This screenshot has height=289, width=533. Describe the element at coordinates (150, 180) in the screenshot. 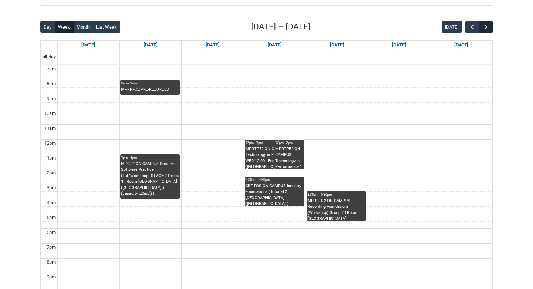

I see `div: MPCT2 ON-CAMPUS Creative Software Practice (Tut/Workshop) STAGE 2 Group 1 | Room [GEOGRAPHIC_DATA...` at that location.